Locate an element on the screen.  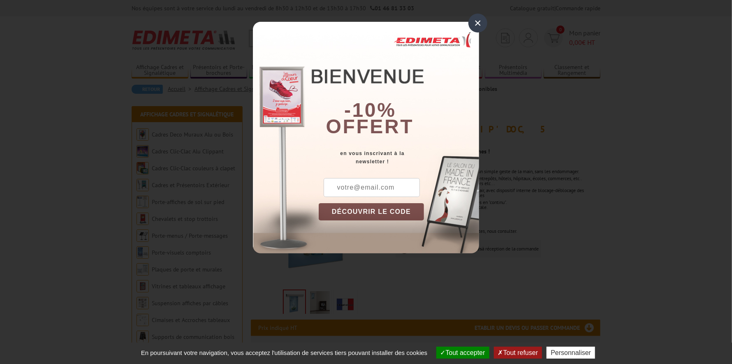
span: En poursuivant votre navigation, vous acceptez l'utilisation de services tiers pouvant installer ... is located at coordinates (284, 352).